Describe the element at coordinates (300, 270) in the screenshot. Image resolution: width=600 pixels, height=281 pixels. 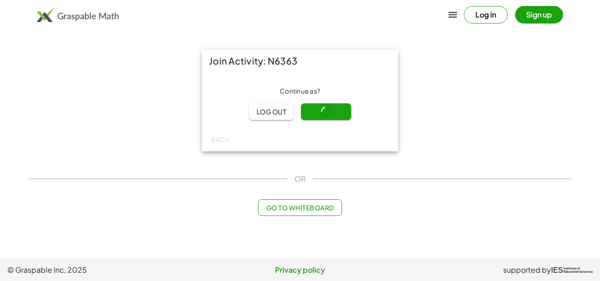
I see `a: Privacy policy` at that location.